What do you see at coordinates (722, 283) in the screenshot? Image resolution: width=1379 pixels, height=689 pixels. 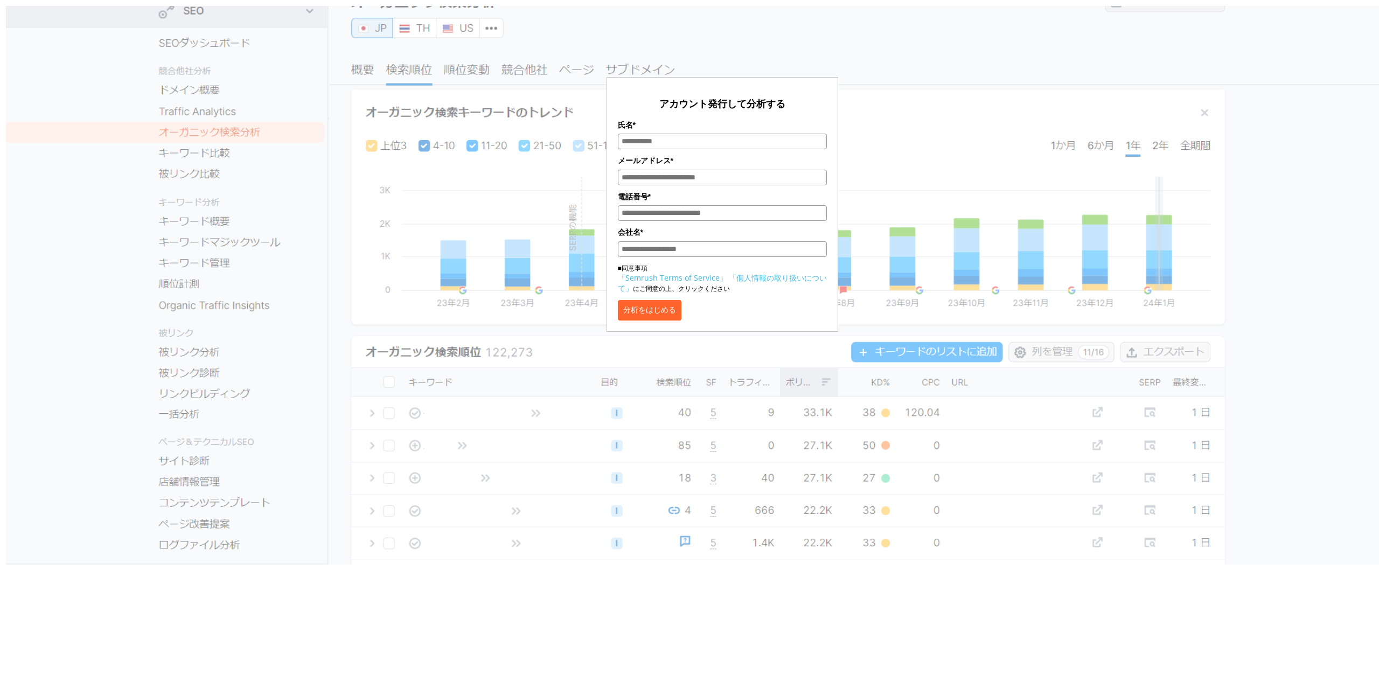 I see `a: 「個人情報の取り扱いについて」` at bounding box center [722, 283].